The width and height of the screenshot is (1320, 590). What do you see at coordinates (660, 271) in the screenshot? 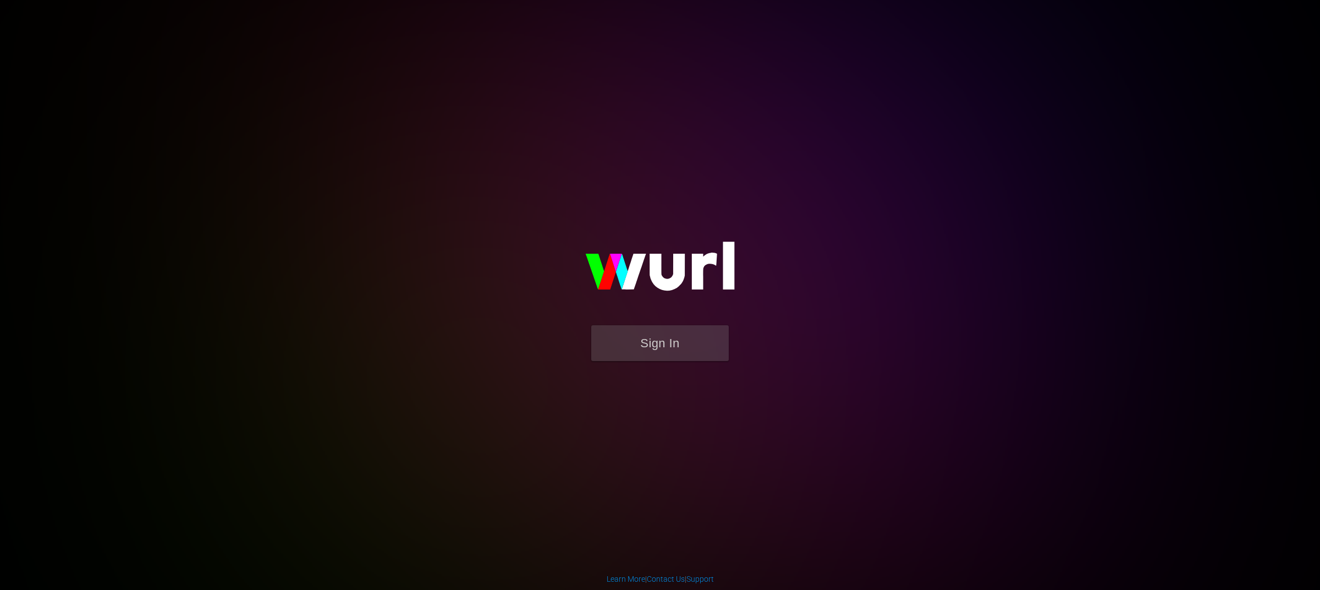
I see `img: wurl-logo-on-black-223613ac3d8ba8fe6dc639794a292ebdb59501304c7dfd60c99c58986ef67473.svg` at bounding box center [660, 271].